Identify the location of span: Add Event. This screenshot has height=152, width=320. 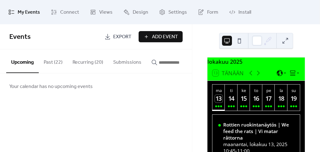
(165, 37).